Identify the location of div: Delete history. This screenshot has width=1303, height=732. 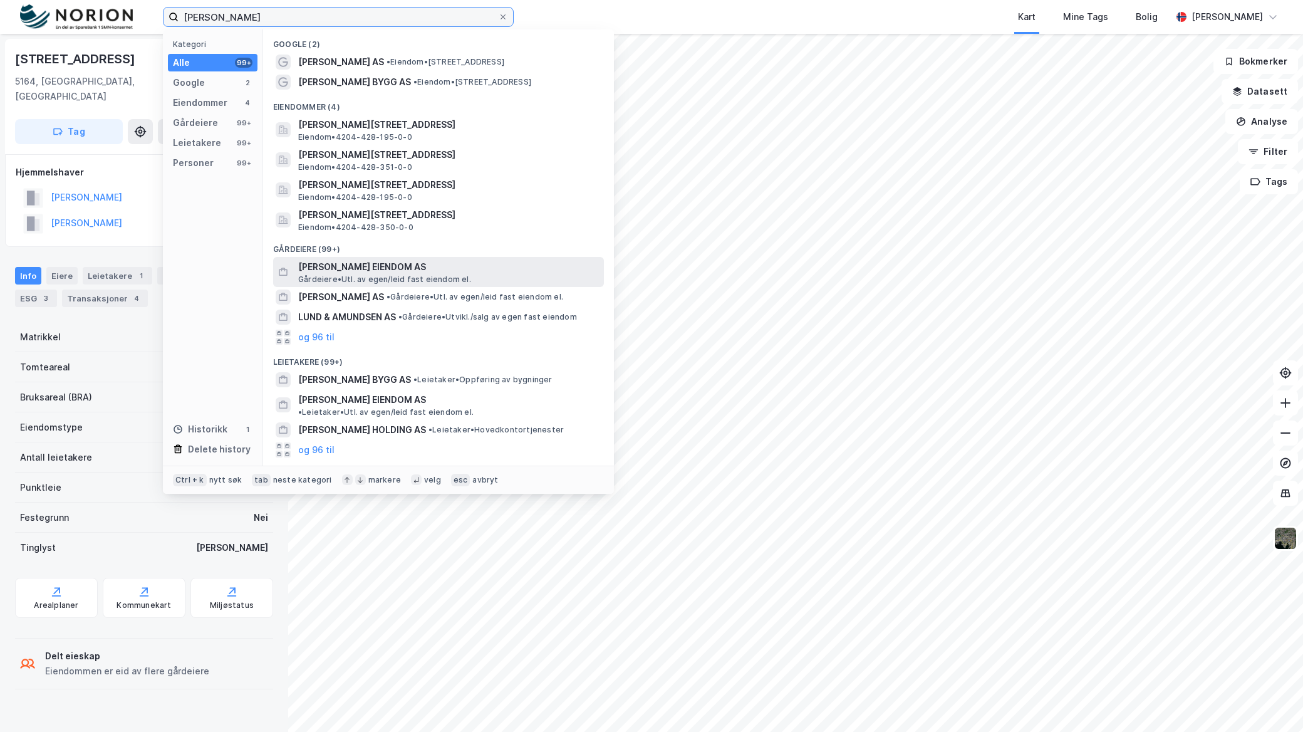
(219, 449).